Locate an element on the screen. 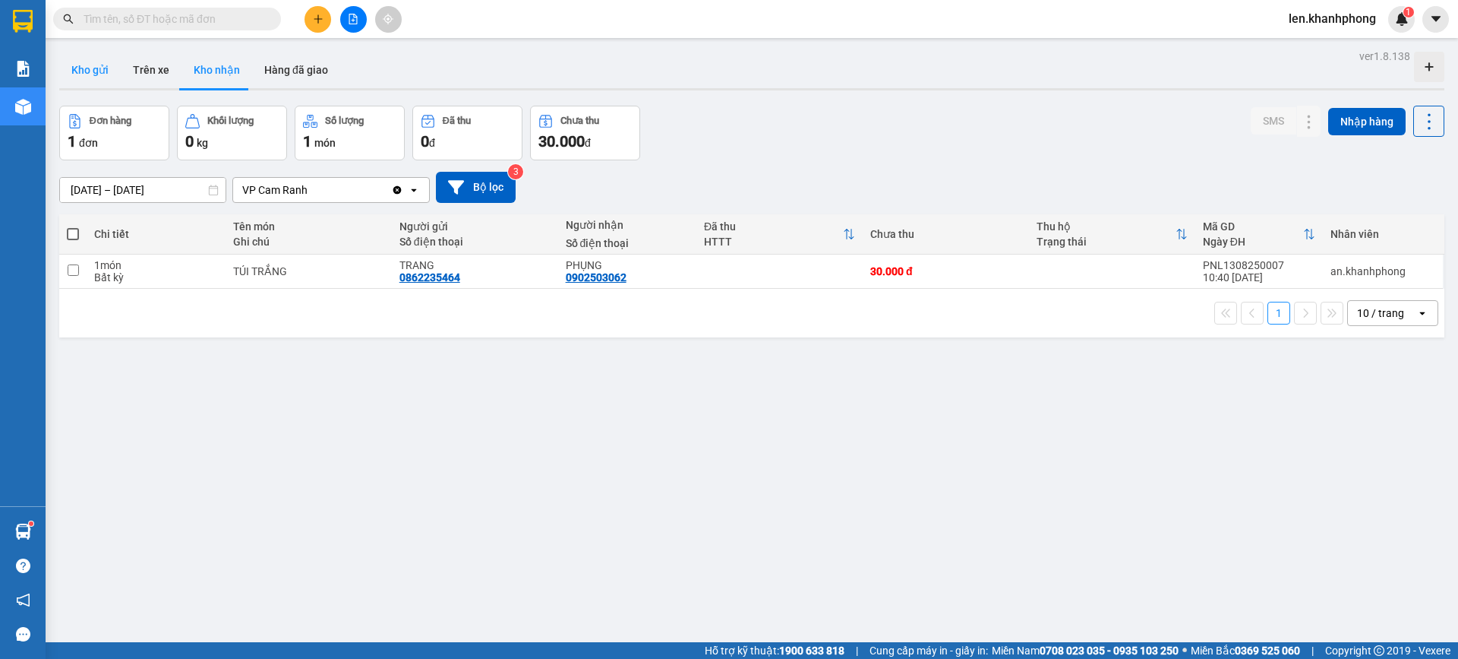  div: Người nhận is located at coordinates (627, 225).